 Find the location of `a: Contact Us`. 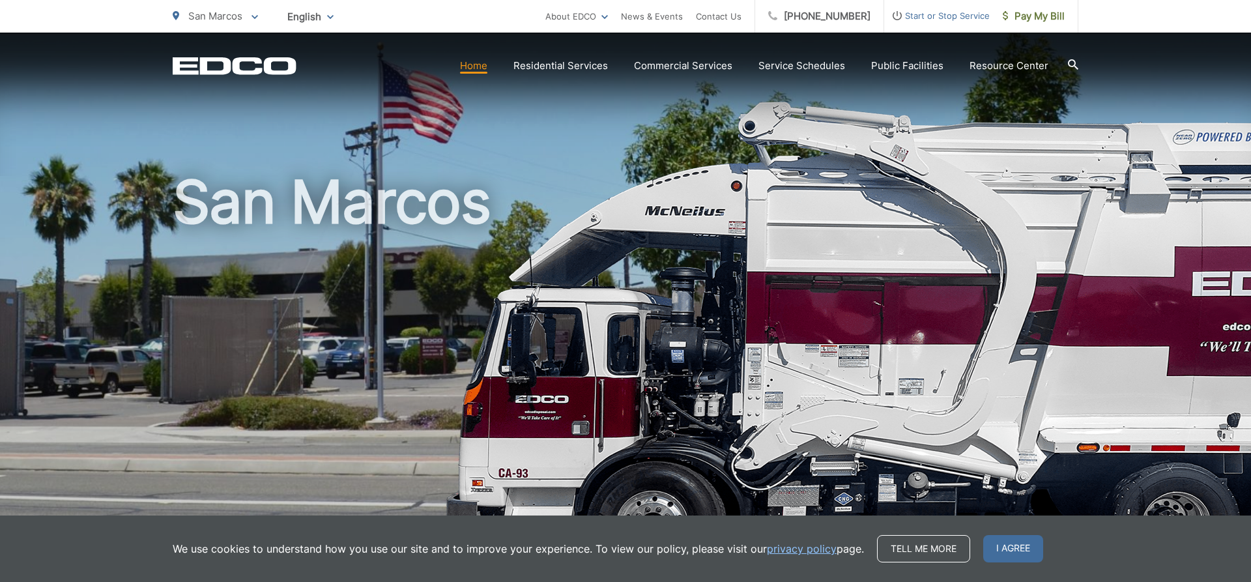

a: Contact Us is located at coordinates (719, 16).